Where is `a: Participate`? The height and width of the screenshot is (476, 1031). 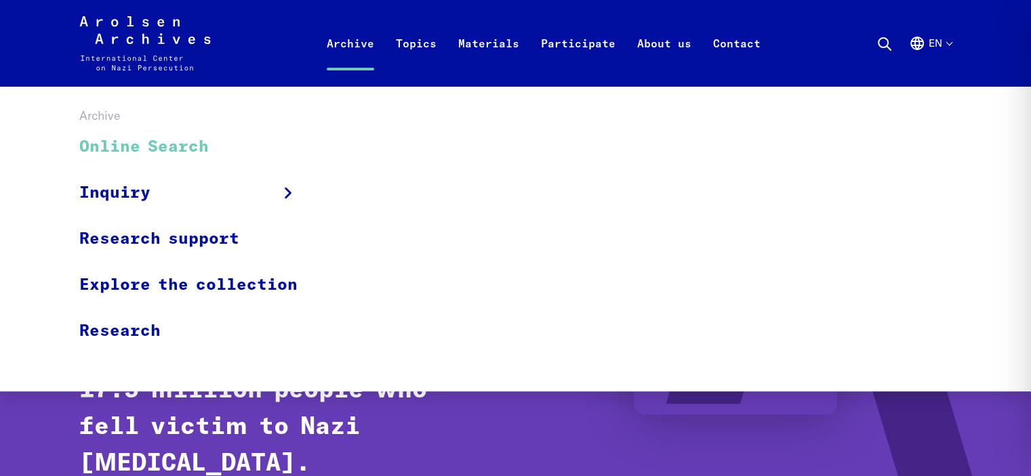 a: Participate is located at coordinates (578, 60).